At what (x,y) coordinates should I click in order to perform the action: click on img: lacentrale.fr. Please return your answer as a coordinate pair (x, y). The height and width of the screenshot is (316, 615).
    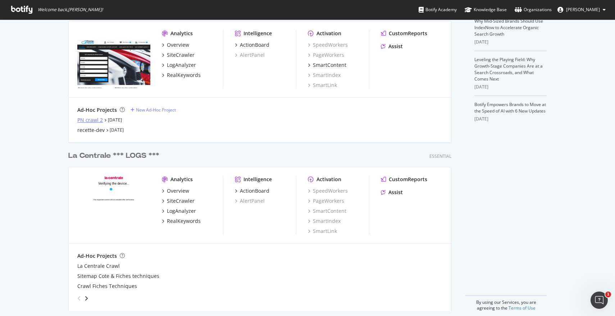
    Looking at the image, I should click on (114, 205).